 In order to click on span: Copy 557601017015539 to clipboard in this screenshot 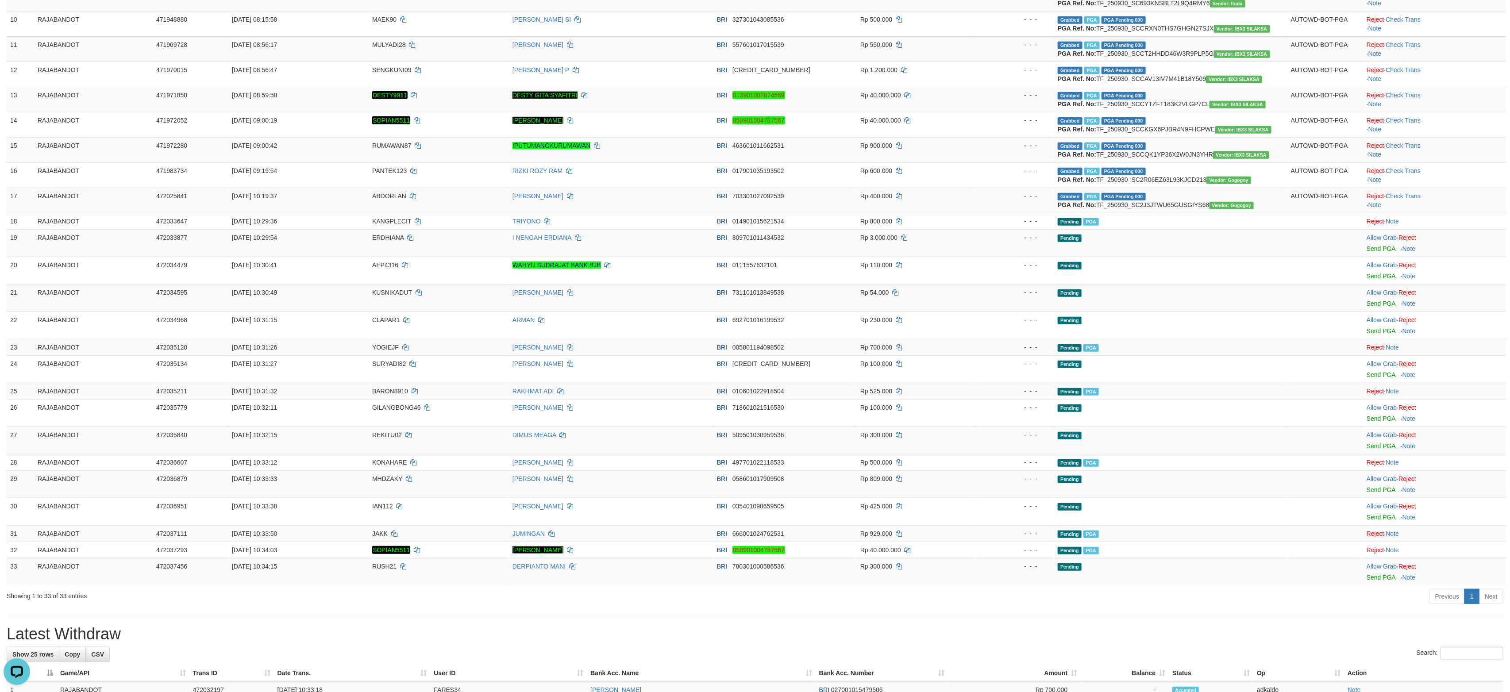, I will do `click(758, 45)`.